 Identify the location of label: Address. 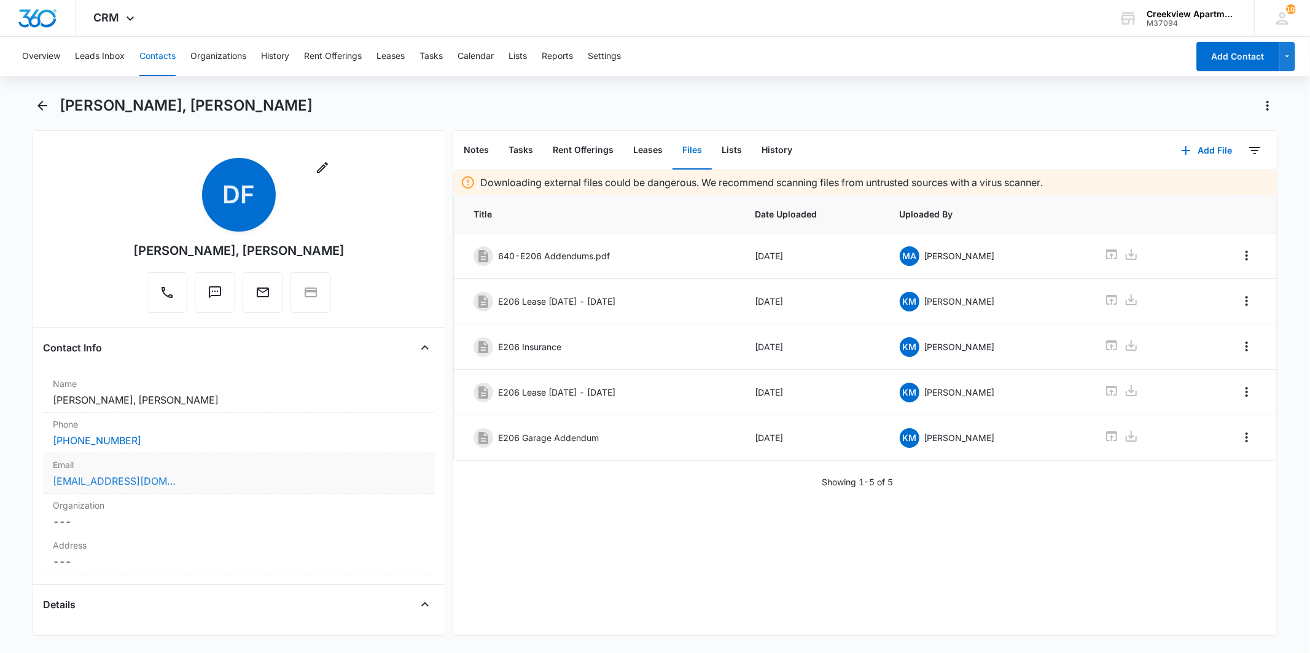
(238, 545).